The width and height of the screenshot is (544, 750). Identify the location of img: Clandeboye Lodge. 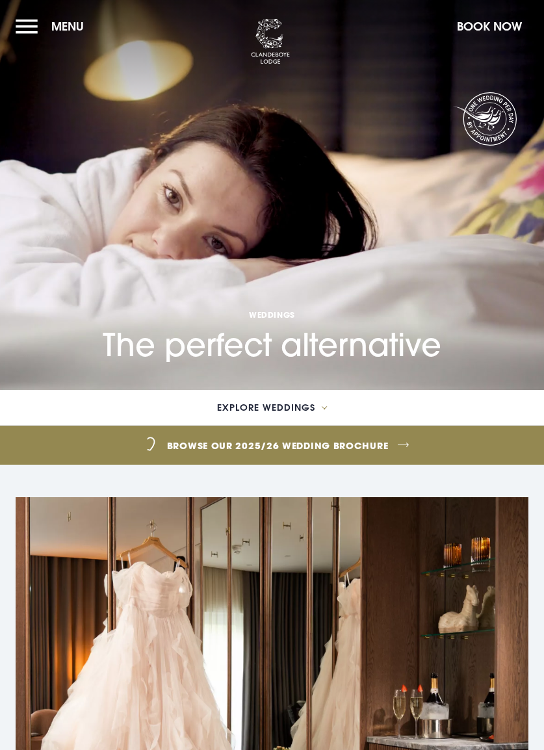
(271, 42).